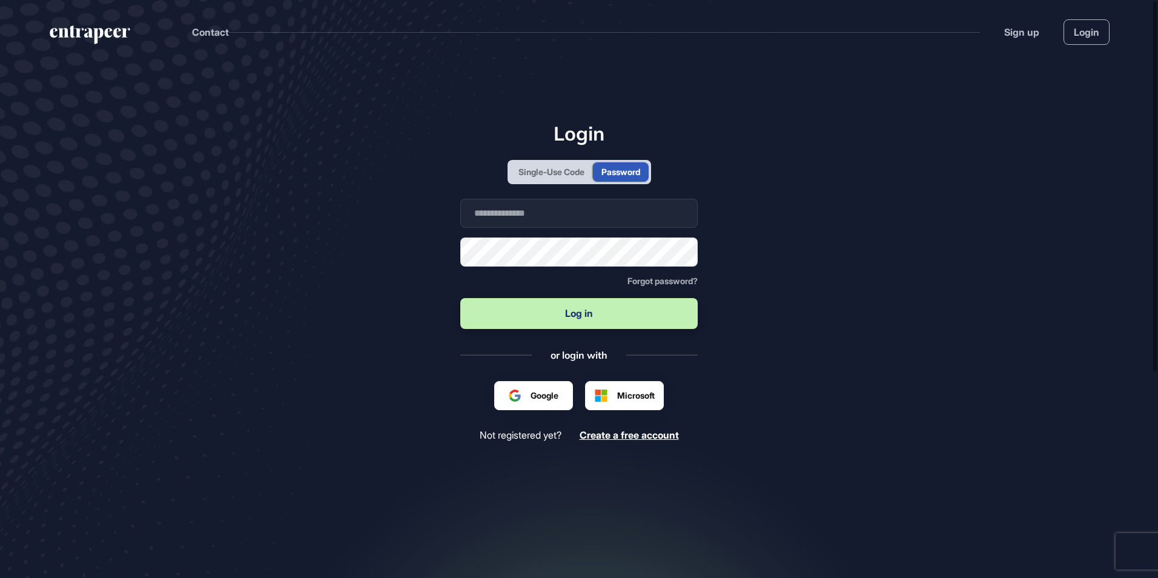 The image size is (1158, 578). I want to click on span: Create a free account, so click(629, 435).